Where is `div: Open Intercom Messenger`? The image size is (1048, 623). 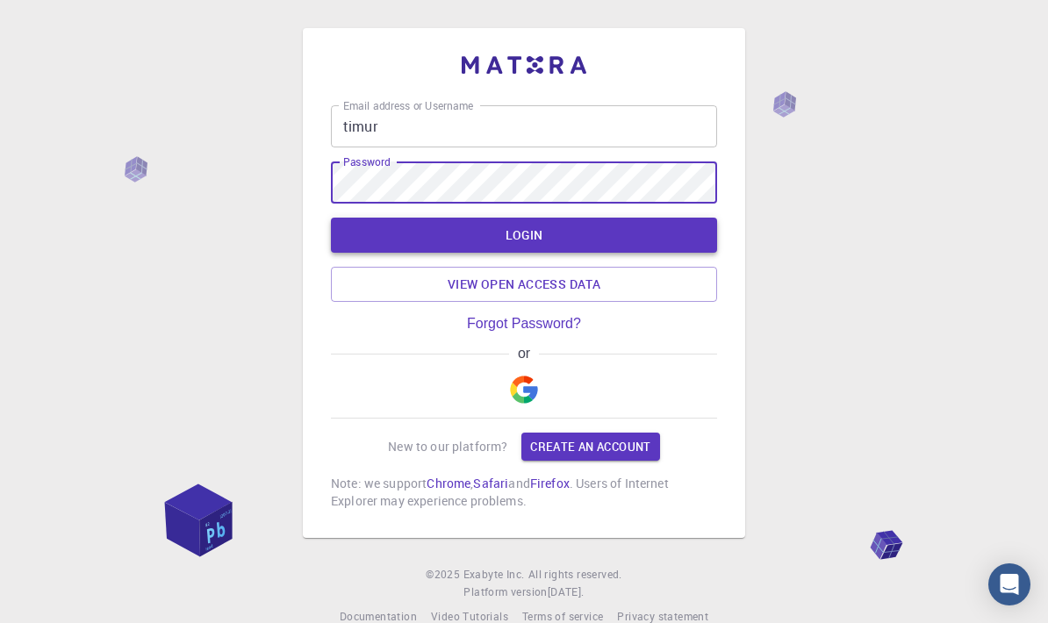 div: Open Intercom Messenger is located at coordinates (1009, 584).